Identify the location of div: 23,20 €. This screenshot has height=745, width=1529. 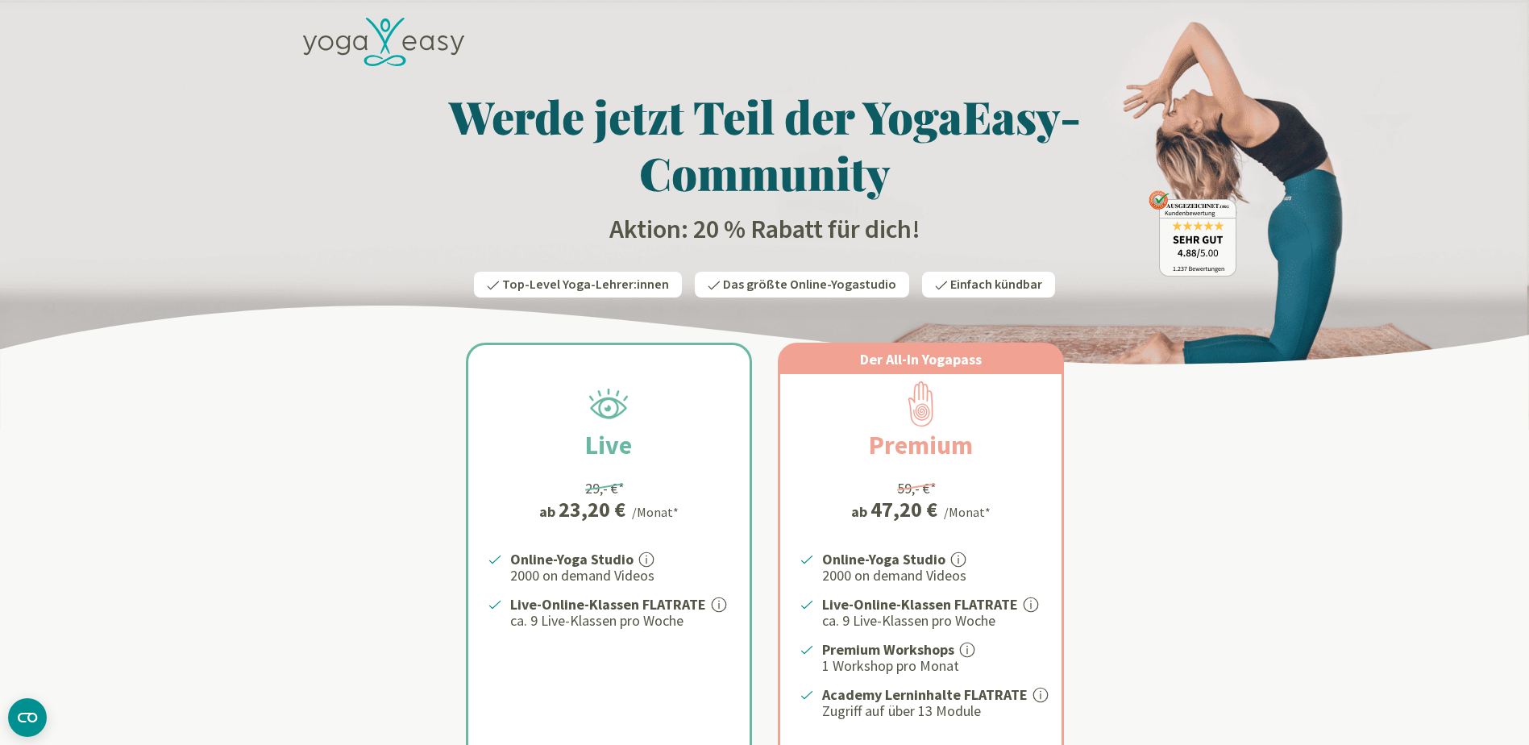
(592, 509).